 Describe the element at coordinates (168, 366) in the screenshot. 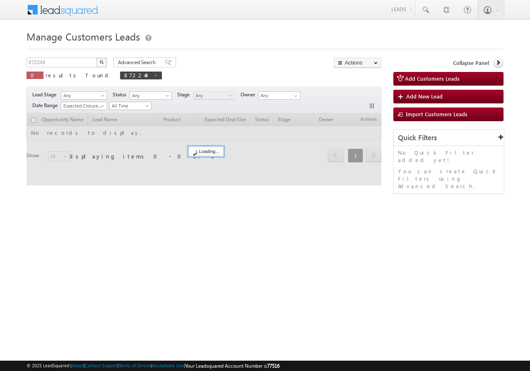

I see `a: Acceptable Use` at that location.